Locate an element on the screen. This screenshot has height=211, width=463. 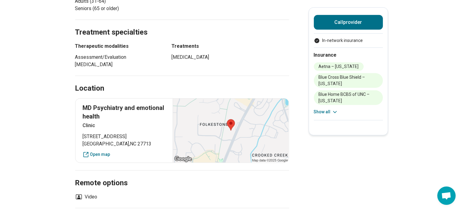
li: Video is located at coordinates (86, 196).